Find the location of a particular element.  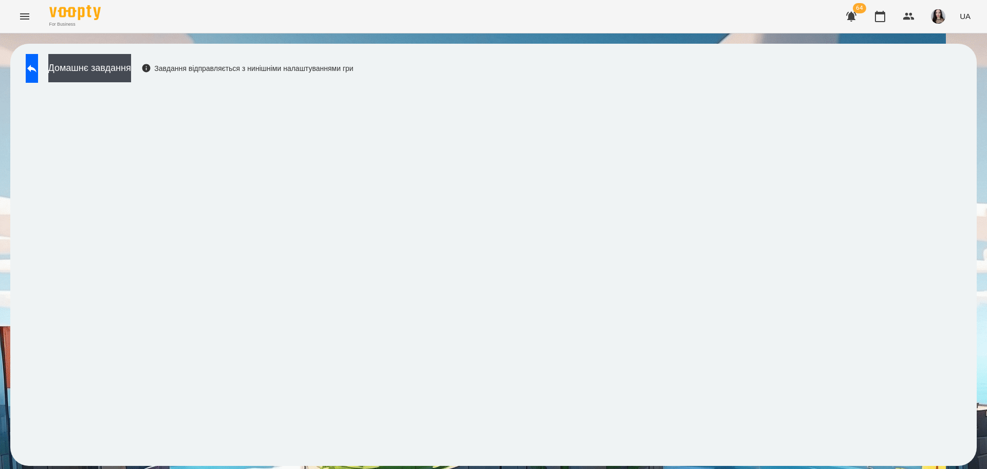

span: 64 is located at coordinates (860, 8).